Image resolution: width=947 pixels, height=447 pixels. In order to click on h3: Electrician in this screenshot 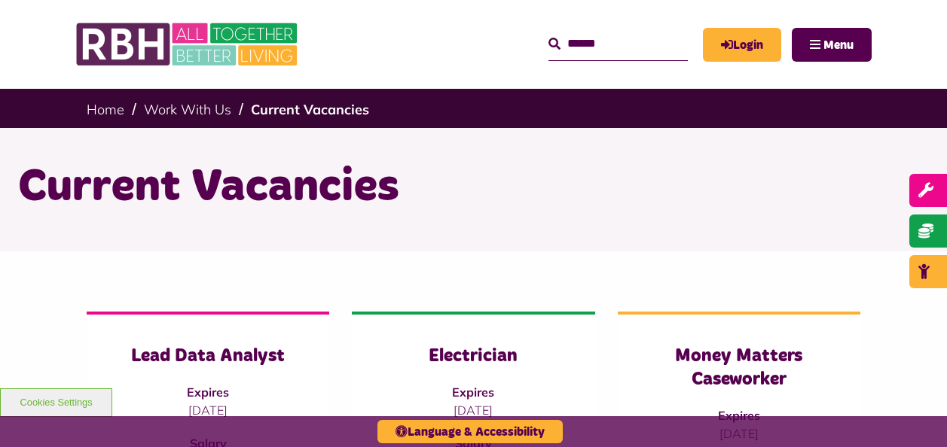, I will do `click(473, 356)`.